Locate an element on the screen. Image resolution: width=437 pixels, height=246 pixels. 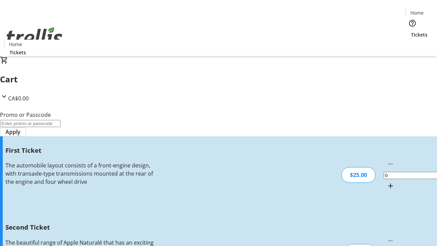
h3: Second Ticket is located at coordinates (80, 227).